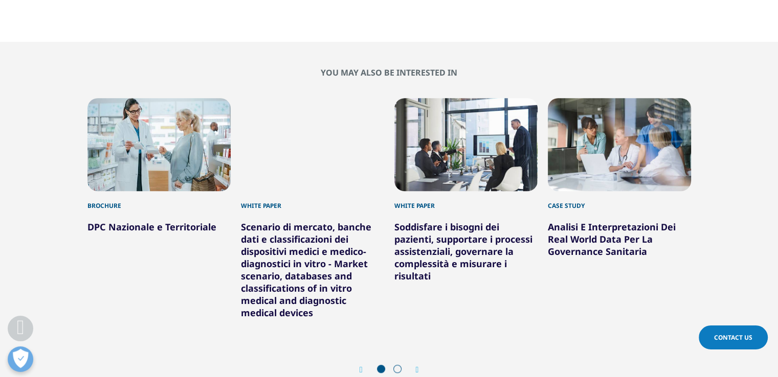 Image resolution: width=778 pixels, height=377 pixels. Describe the element at coordinates (152, 227) in the screenshot. I see `a: DPC Nazionale e Territoriale` at that location.